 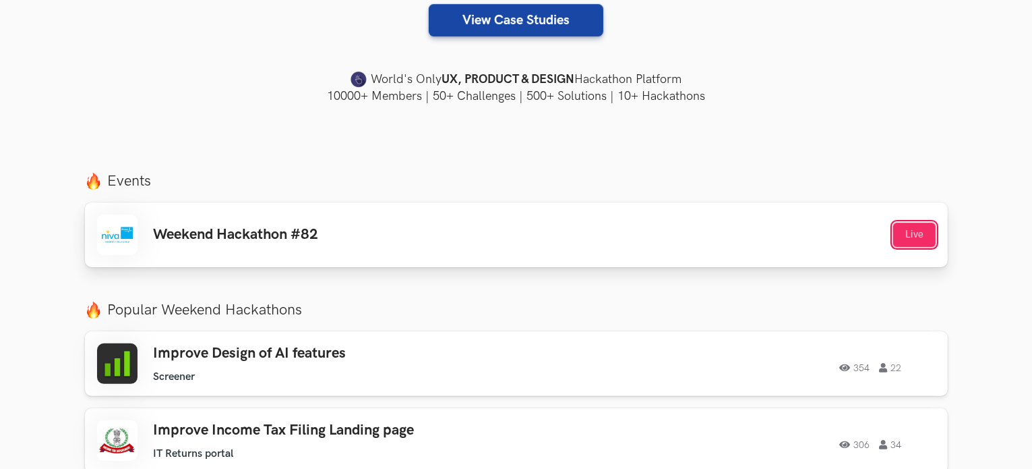 What do you see at coordinates (508, 80) in the screenshot?
I see `strong: UX, PRODUCT & DESIGN` at bounding box center [508, 80].